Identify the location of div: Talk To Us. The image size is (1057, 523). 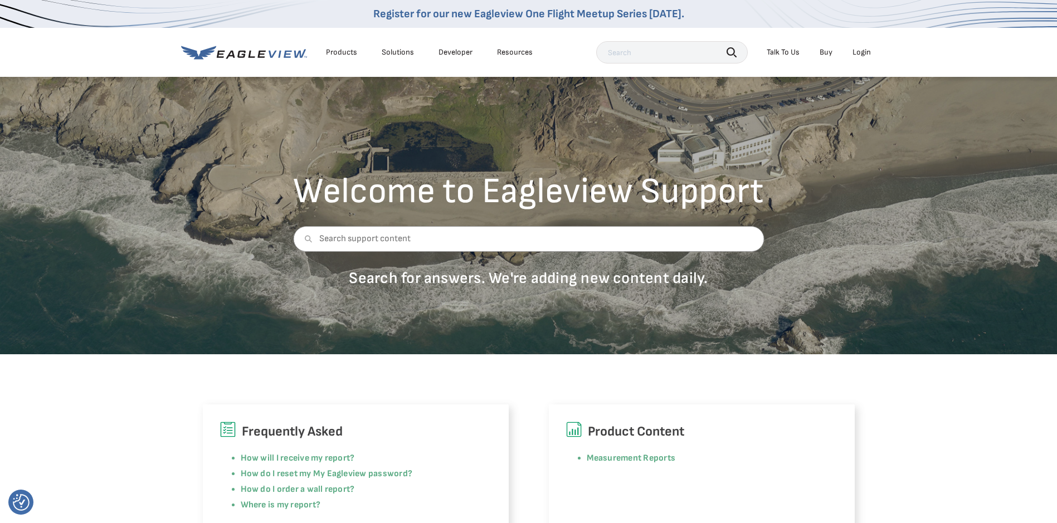
(783, 52).